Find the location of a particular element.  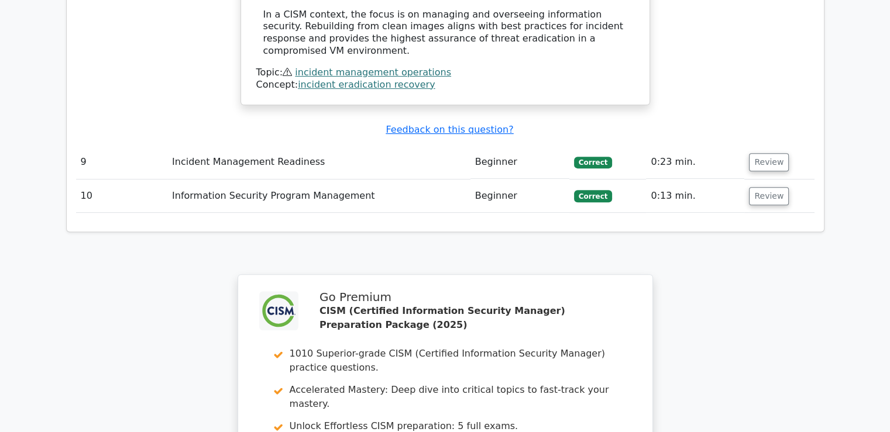

td: 10 is located at coordinates (122, 196).